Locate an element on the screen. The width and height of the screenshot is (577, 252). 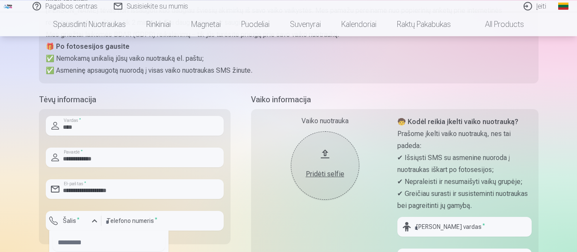
button: Šalis* is located at coordinates (74, 221).